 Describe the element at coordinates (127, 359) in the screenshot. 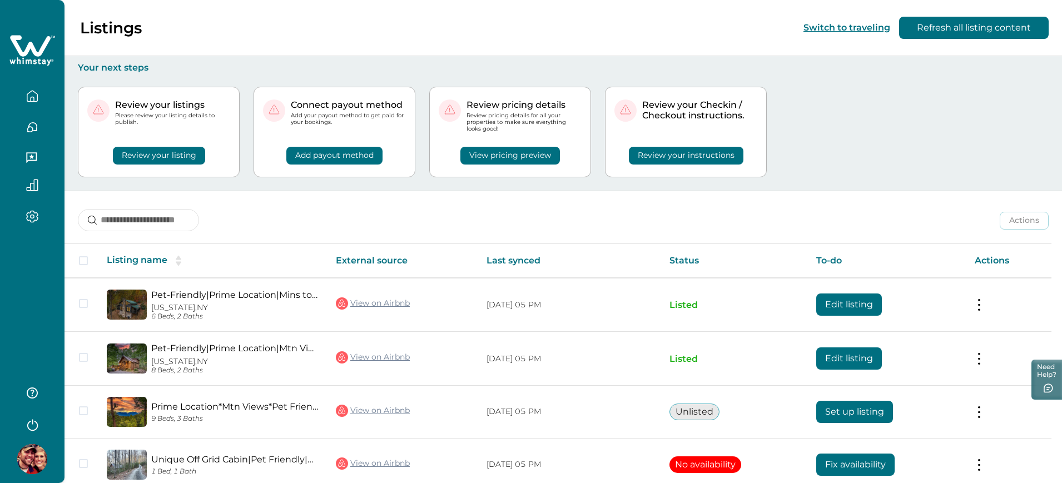

I see `img: propertyImage_Pet-Friendly|Prime Location|Mtn Views|Hot Tub` at that location.